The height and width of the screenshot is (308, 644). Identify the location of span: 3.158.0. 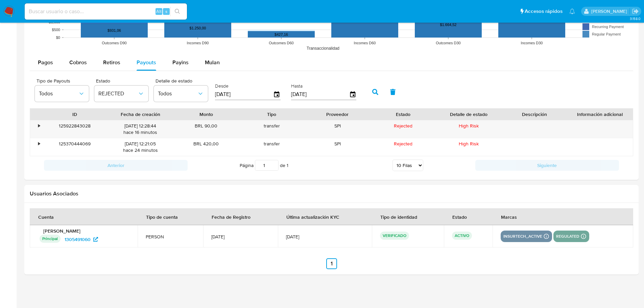
(635, 19).